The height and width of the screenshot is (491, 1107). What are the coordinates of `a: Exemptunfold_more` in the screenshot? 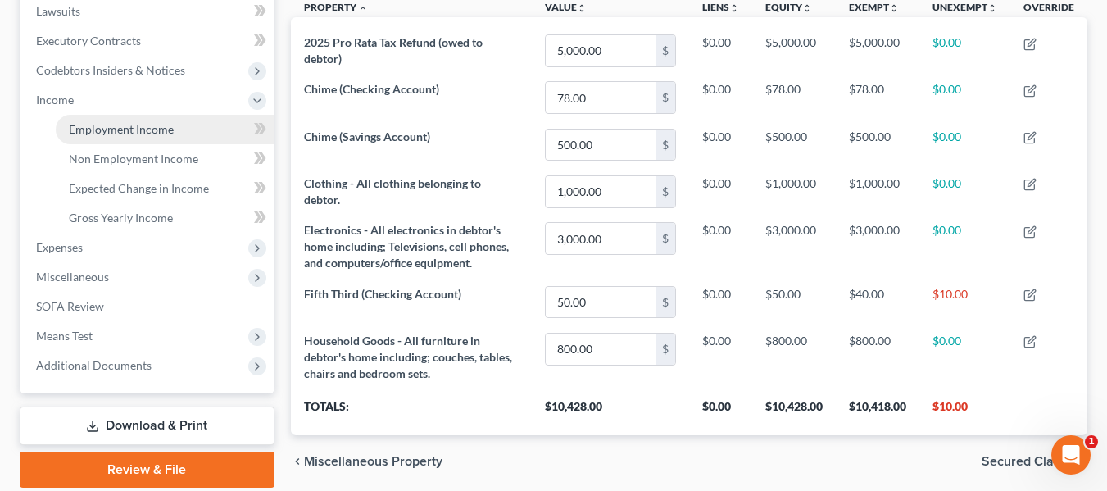 It's located at (873, 7).